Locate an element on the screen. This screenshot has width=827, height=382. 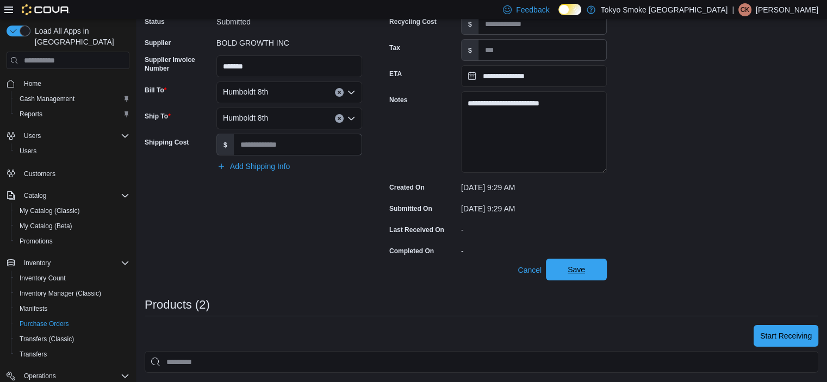
button: Purchase Orders is located at coordinates (72, 324).